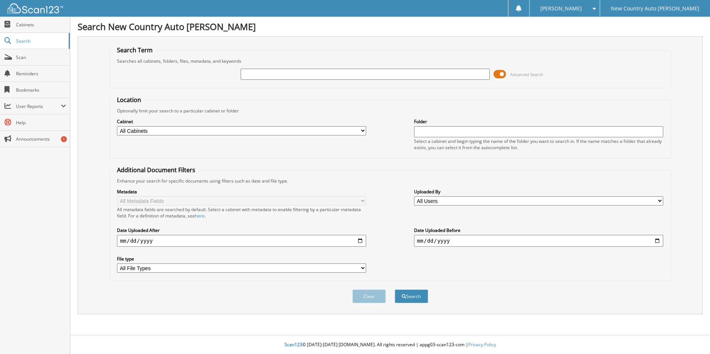  I want to click on div: All metadata fields are searched by default. Select a cabinet with metadata to enable filtering b..., so click(241, 213).